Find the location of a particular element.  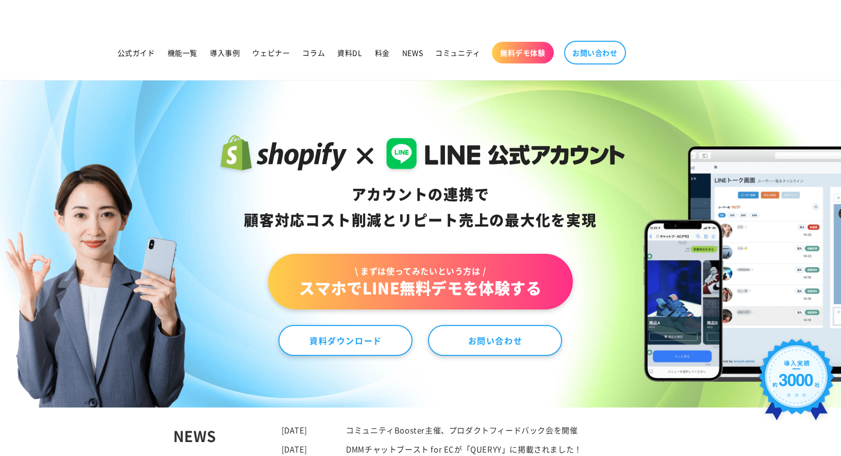

a: 機能一覧 is located at coordinates (183, 53).